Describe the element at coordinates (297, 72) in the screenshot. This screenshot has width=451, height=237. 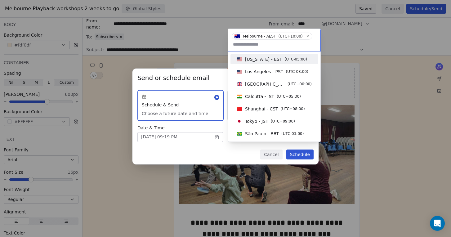
I see `span: ( UTC-08:00 )` at that location.